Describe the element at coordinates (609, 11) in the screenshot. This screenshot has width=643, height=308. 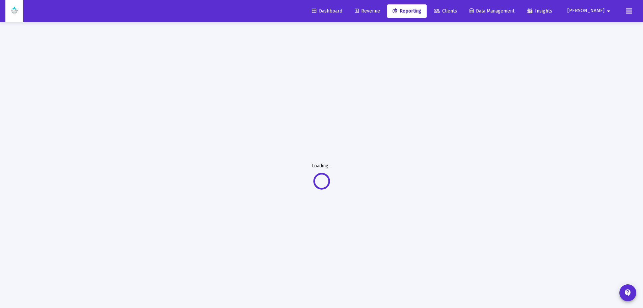
I see `mat-icon: arrow_drop_down` at that location.